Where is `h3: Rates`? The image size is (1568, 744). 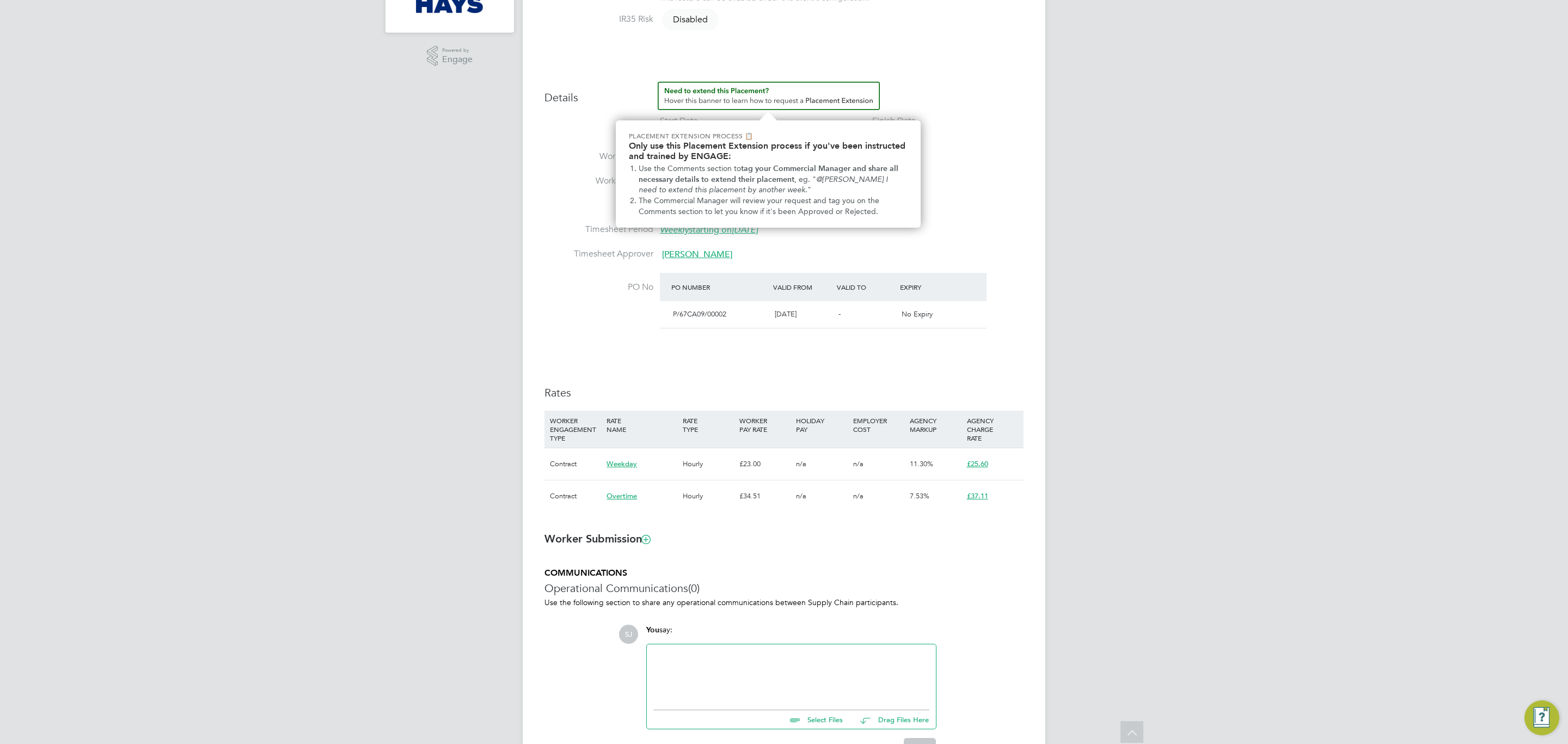 h3: Rates is located at coordinates (784, 392).